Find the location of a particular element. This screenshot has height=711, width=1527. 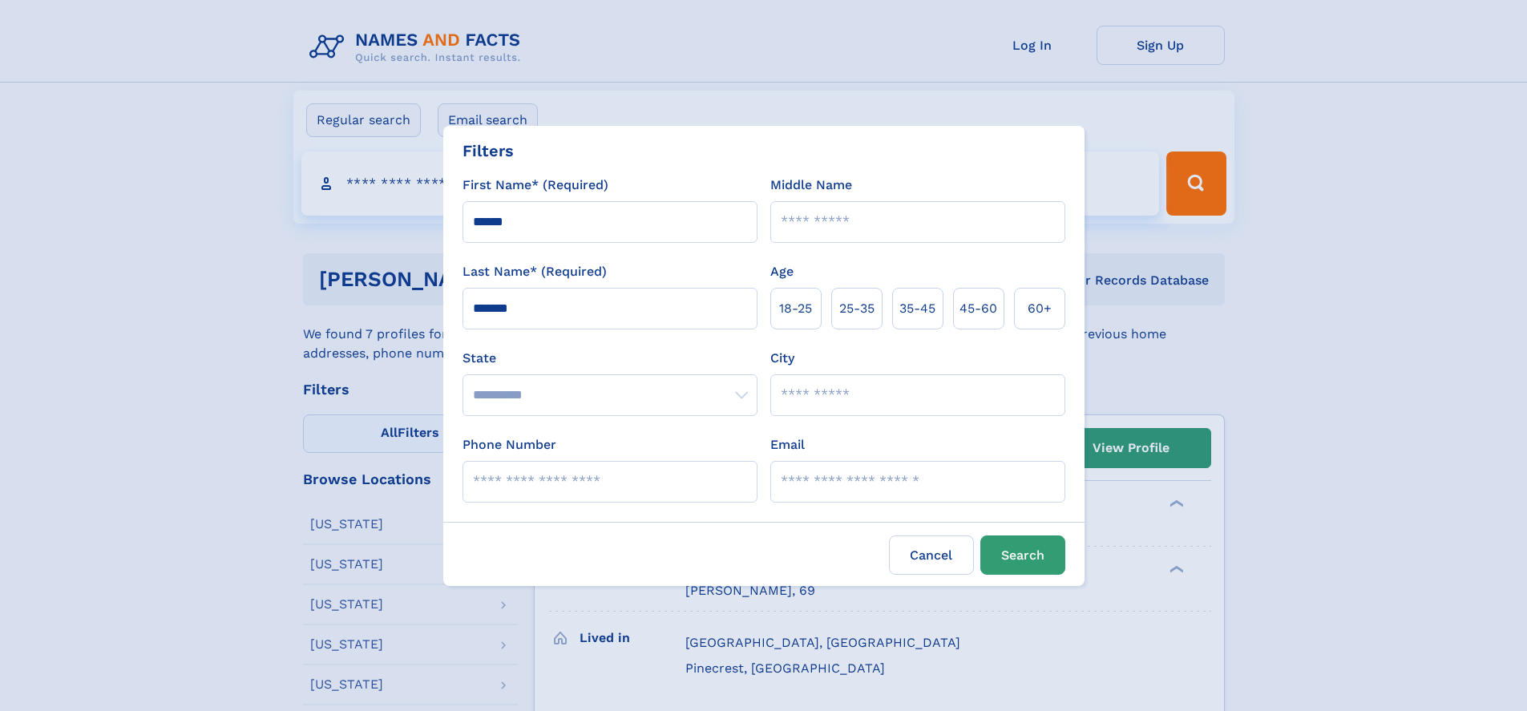

label: City is located at coordinates (782, 358).